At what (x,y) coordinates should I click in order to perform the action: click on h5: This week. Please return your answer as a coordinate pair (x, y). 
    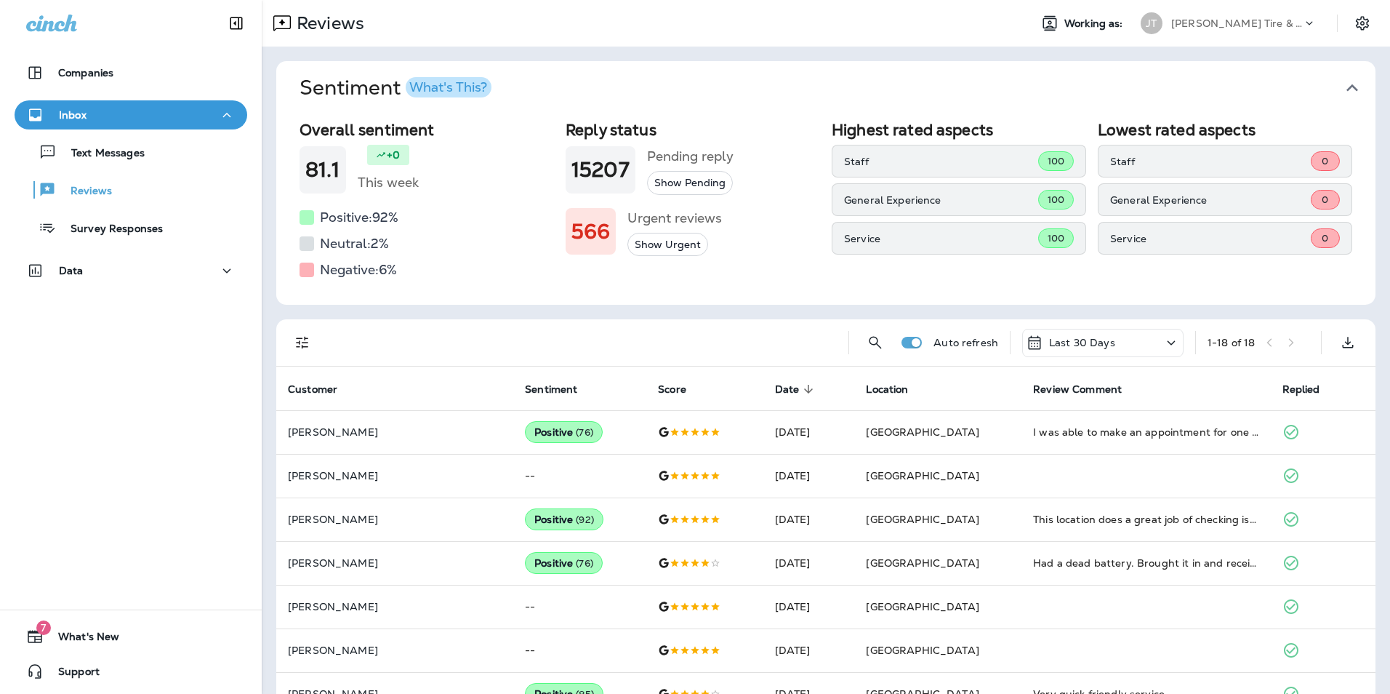
    Looking at the image, I should click on (388, 183).